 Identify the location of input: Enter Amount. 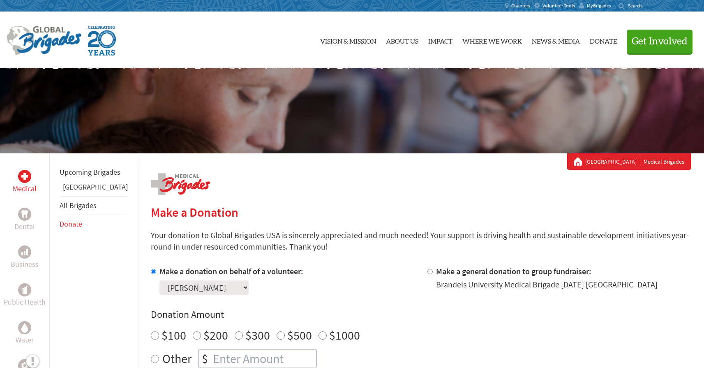
(264, 358).